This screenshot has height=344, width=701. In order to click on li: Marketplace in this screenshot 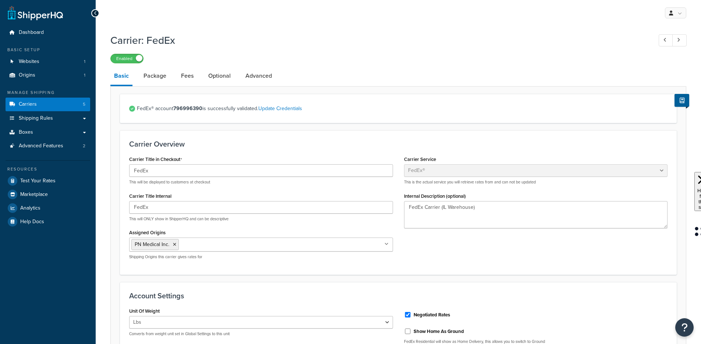, I will do `click(48, 194)`.